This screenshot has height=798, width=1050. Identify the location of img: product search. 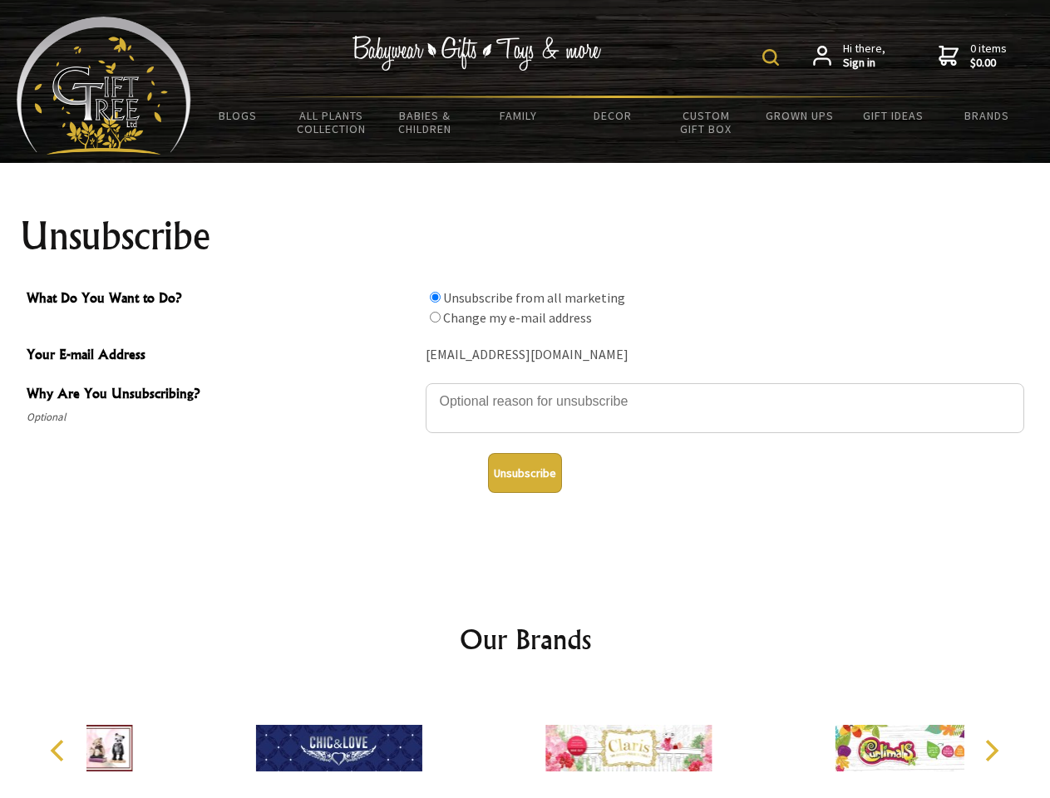
(771, 57).